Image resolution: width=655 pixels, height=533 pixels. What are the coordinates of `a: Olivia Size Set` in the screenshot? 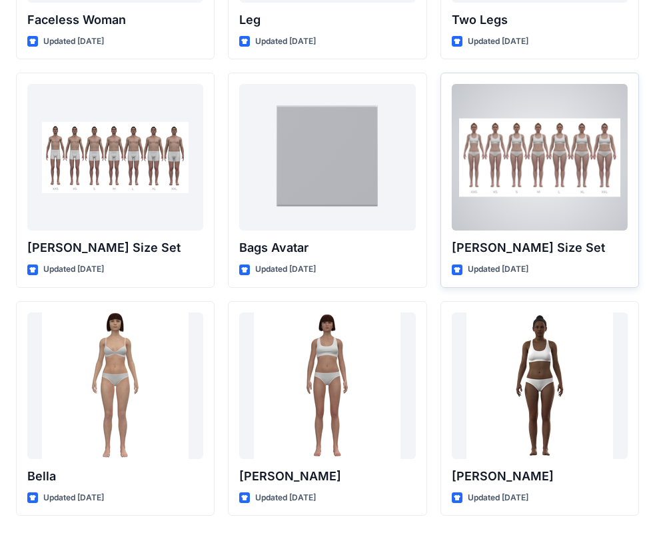 It's located at (540, 157).